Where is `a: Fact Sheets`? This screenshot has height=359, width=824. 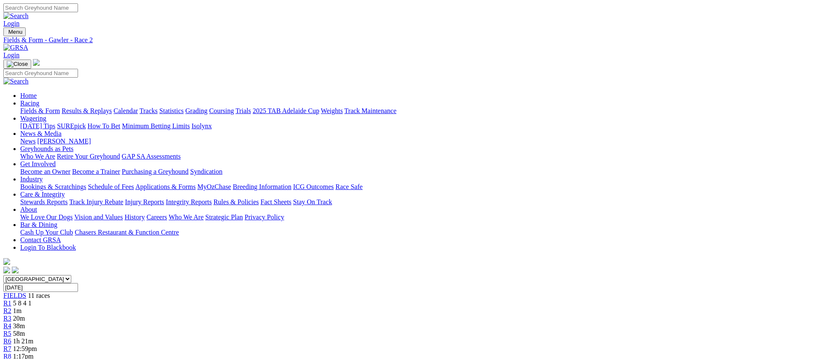
a: Fact Sheets is located at coordinates (276, 202).